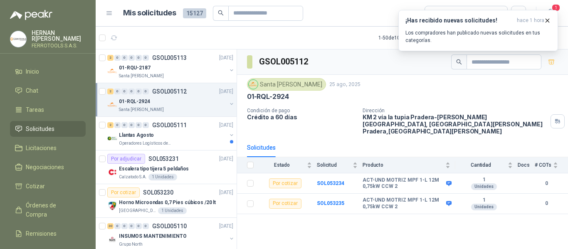 The height and width of the screenshot is (249, 568). What do you see at coordinates (59, 46) in the screenshot?
I see `p: FERROTOOLS S.A.S.` at bounding box center [59, 46].